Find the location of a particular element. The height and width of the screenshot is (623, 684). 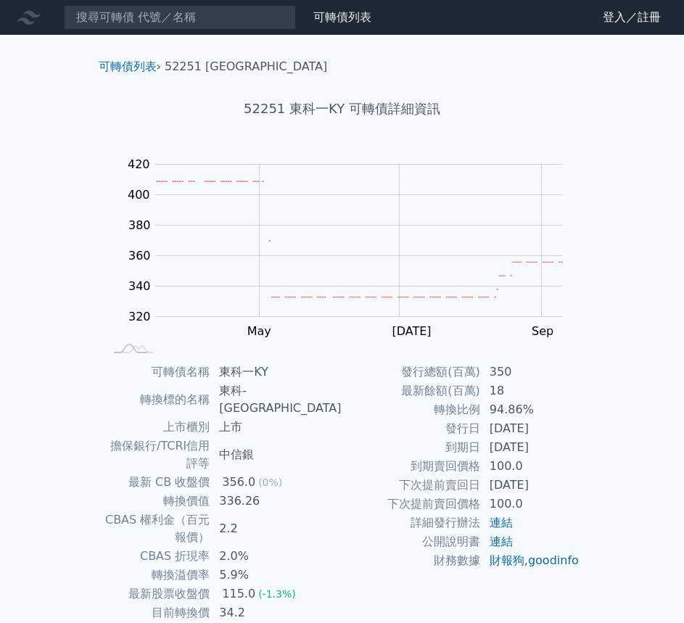

tspan: 320 is located at coordinates (139, 316).